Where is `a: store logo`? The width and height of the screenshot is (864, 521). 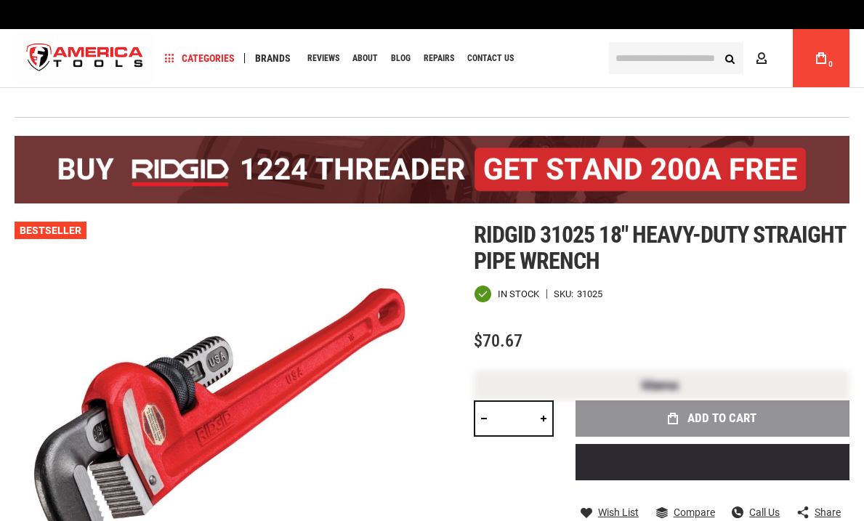 a: store logo is located at coordinates (85, 58).